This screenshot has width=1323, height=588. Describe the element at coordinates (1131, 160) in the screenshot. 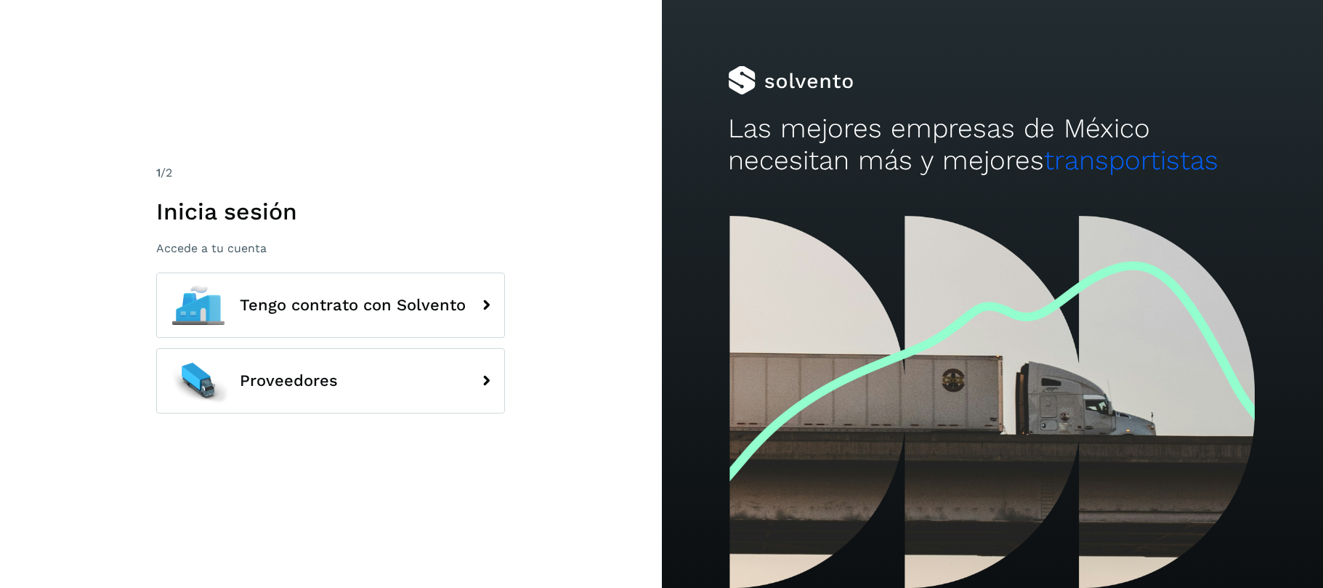

I see `span: transportistas` at that location.